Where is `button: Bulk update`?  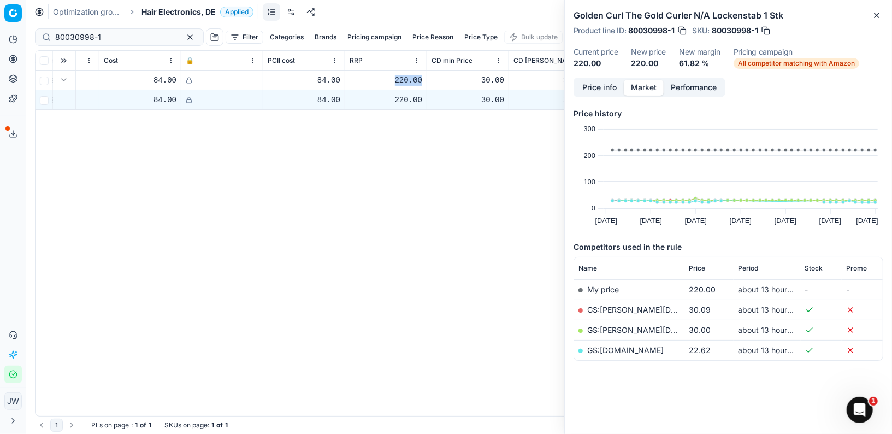
button: Bulk update is located at coordinates (533, 37).